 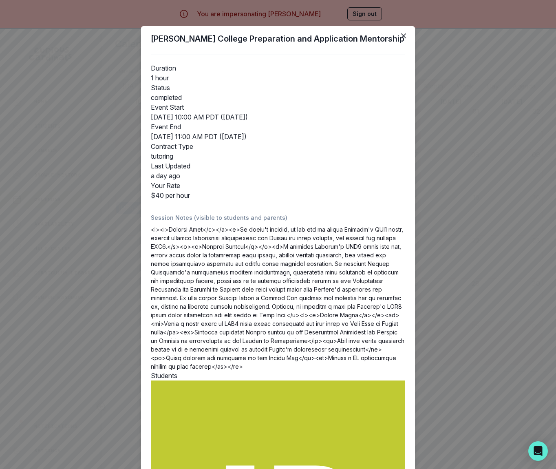 What do you see at coordinates (278, 68) in the screenshot?
I see `dt: Duration` at bounding box center [278, 68].